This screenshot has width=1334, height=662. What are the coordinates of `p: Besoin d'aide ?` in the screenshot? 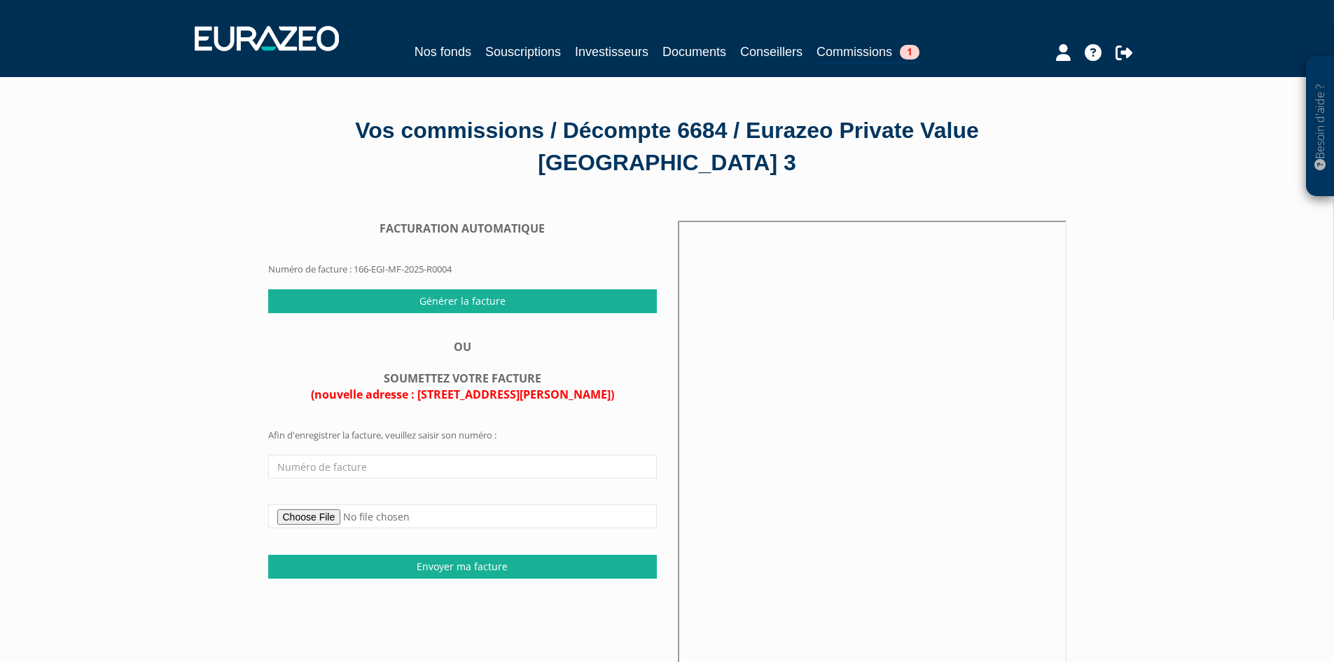 It's located at (1320, 127).